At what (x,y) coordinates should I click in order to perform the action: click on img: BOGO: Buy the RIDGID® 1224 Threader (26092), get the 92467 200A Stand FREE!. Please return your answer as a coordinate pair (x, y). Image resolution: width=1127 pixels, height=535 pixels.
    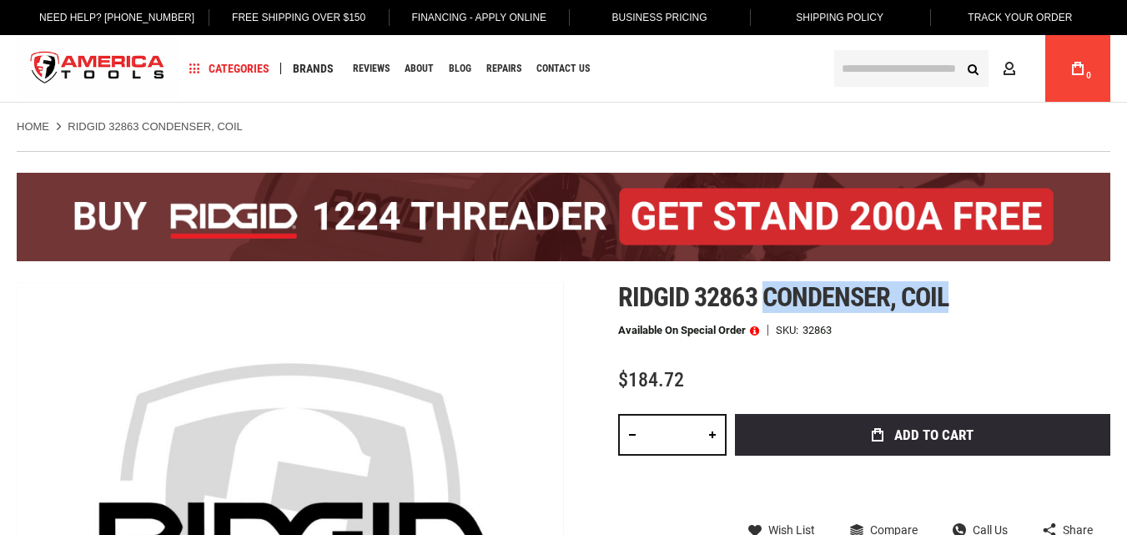
    Looking at the image, I should click on (563, 217).